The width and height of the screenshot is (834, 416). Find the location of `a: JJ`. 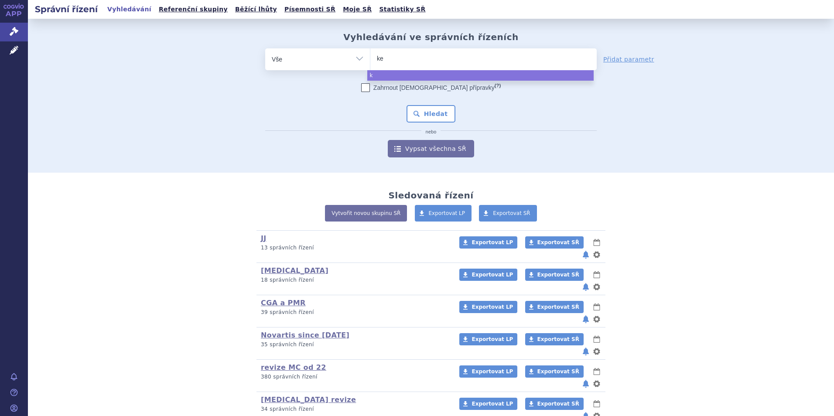

a: JJ is located at coordinates (263, 238).